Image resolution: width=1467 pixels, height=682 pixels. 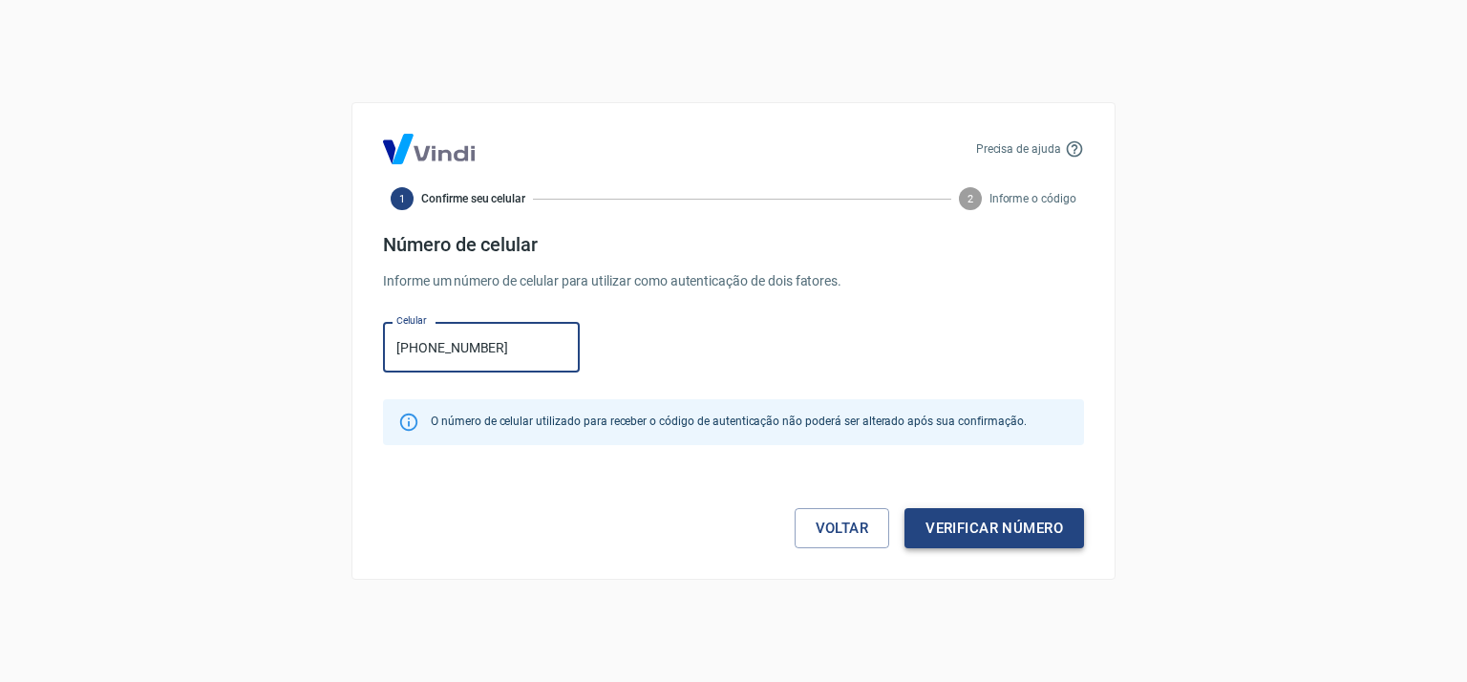 I want to click on span: Informe o código, so click(x=1032, y=199).